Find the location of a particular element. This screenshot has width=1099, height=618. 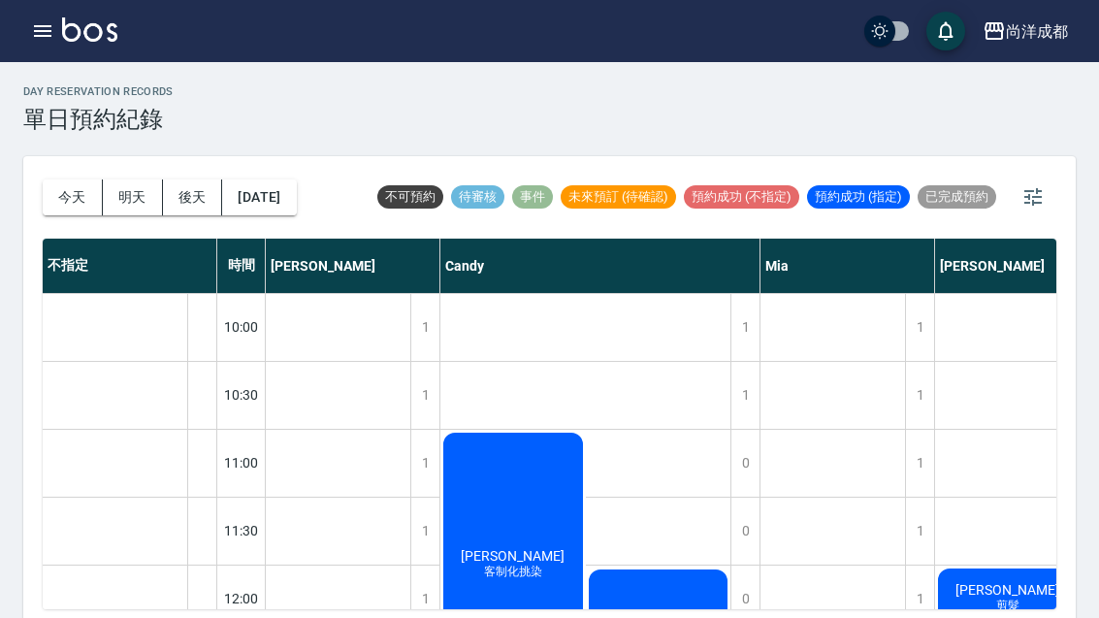

div: 11:30 is located at coordinates (241, 530).